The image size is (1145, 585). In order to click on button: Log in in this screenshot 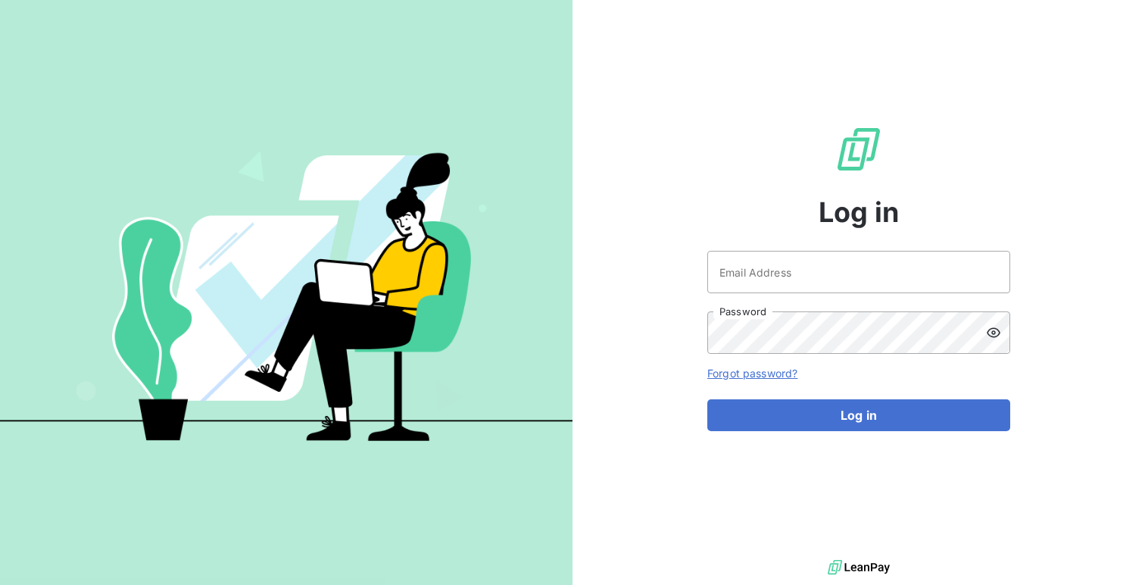, I will do `click(859, 415)`.